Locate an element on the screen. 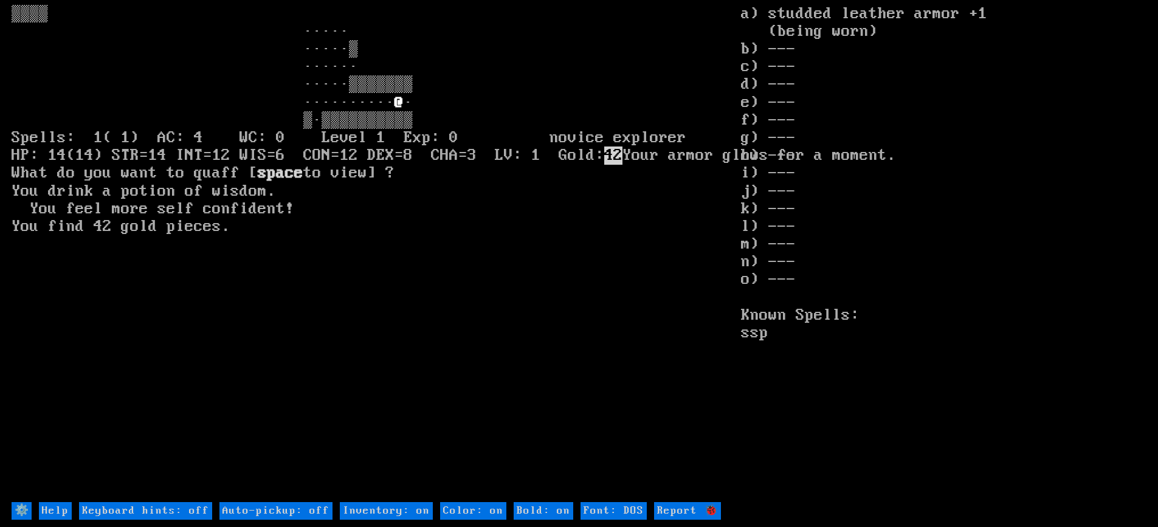 This screenshot has height=527, width=1158. input: Inventory: on is located at coordinates (386, 511).